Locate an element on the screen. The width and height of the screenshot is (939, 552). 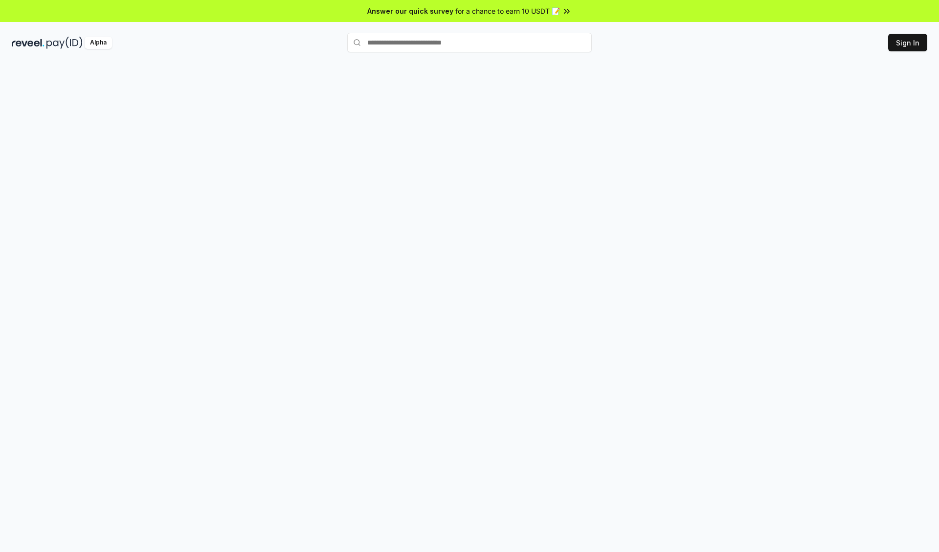
span: Answer our quick survey is located at coordinates (410, 11).